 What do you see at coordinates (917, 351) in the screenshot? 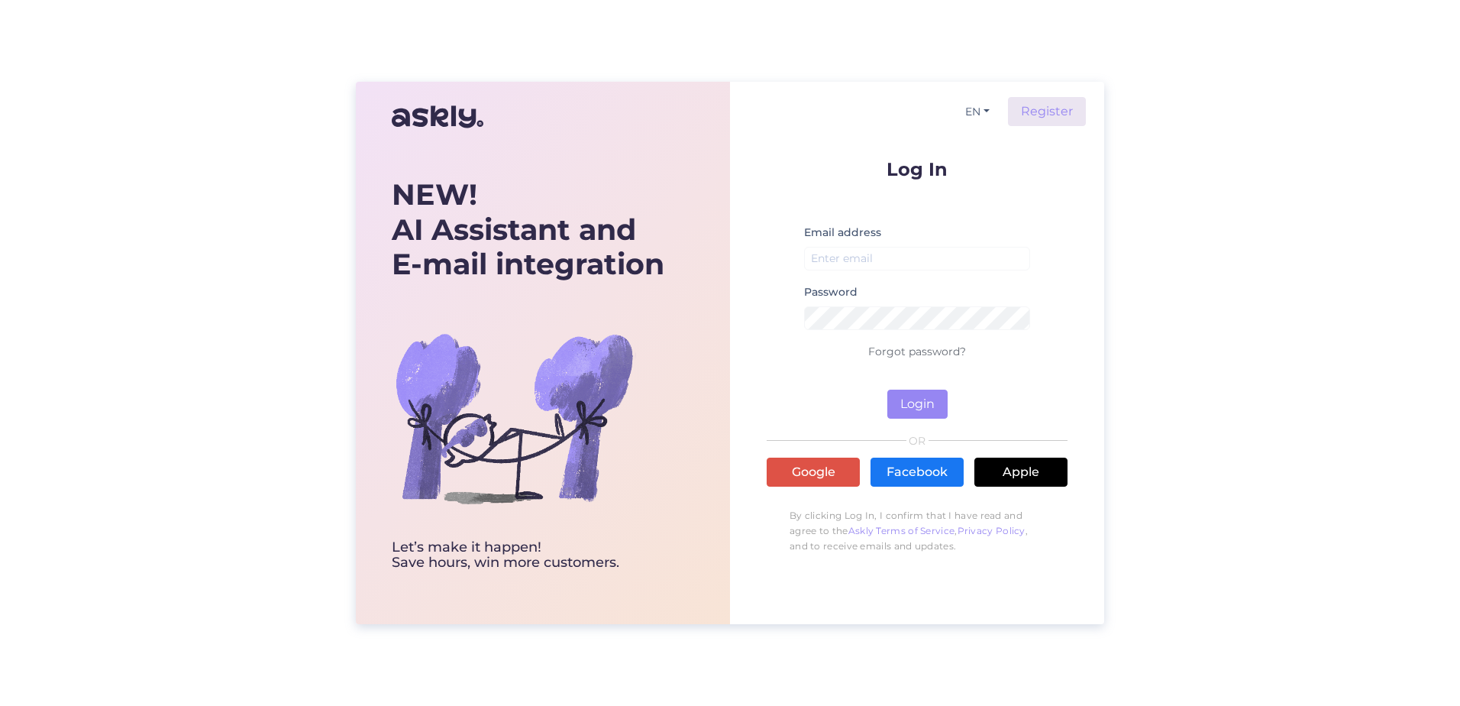
I see `a: Forgot password?` at bounding box center [917, 351].